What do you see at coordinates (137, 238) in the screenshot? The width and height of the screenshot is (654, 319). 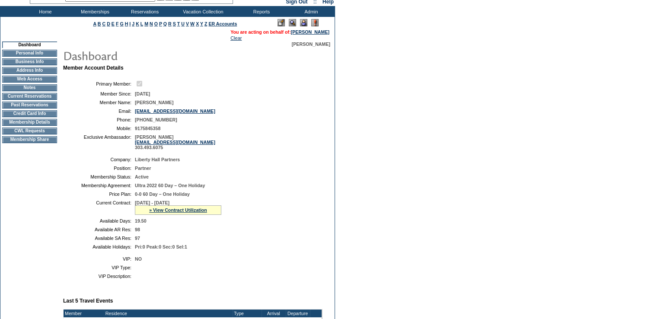 I see `span: 97` at bounding box center [137, 238].